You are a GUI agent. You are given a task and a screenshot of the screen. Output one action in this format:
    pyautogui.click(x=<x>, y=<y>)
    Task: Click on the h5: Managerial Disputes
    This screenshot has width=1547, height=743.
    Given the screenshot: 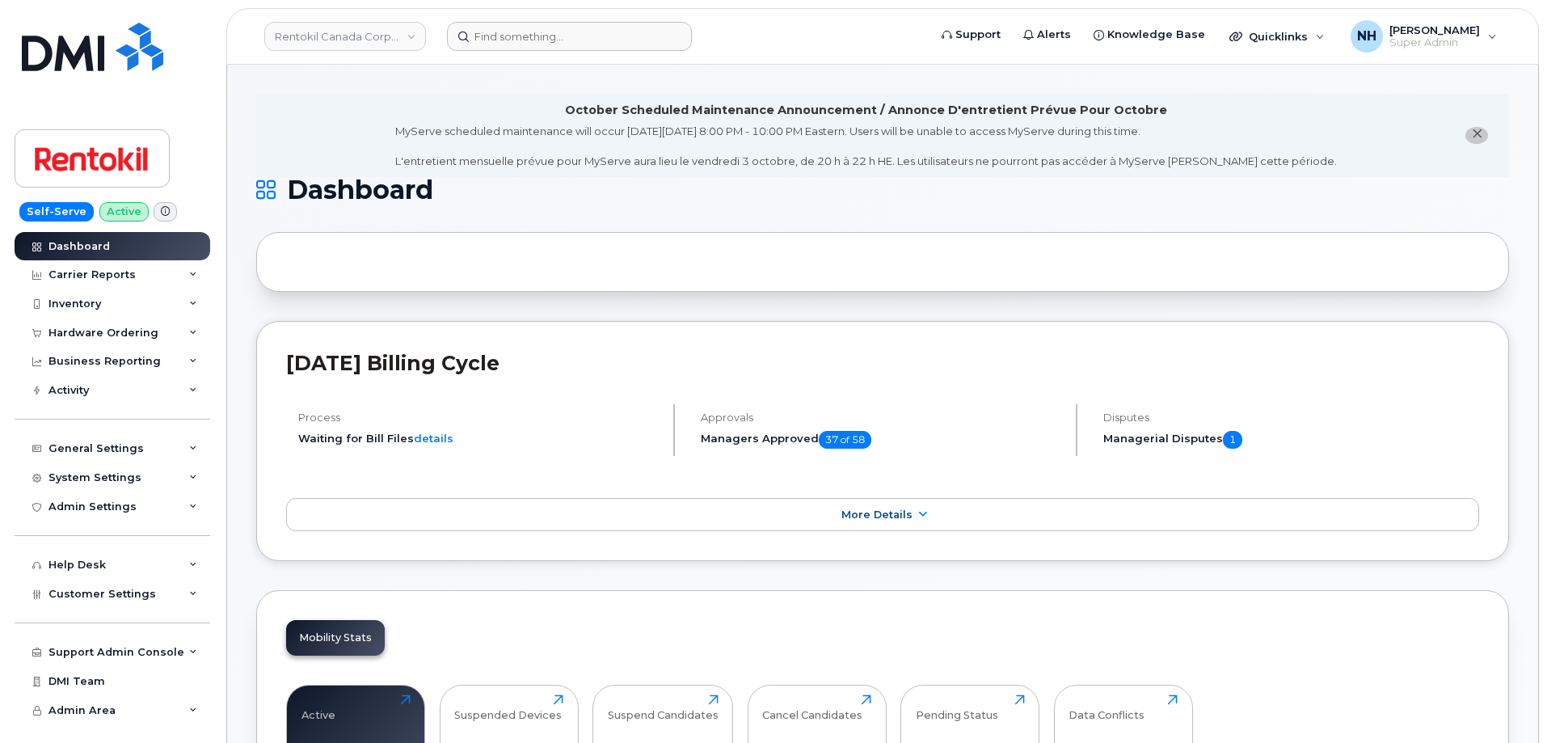 What is the action you would take?
    pyautogui.click(x=1291, y=440)
    